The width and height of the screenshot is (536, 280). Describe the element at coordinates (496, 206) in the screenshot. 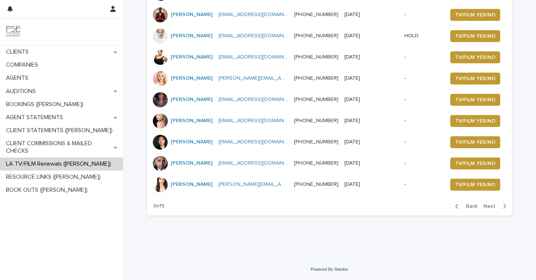

I see `button: Next` at that location.